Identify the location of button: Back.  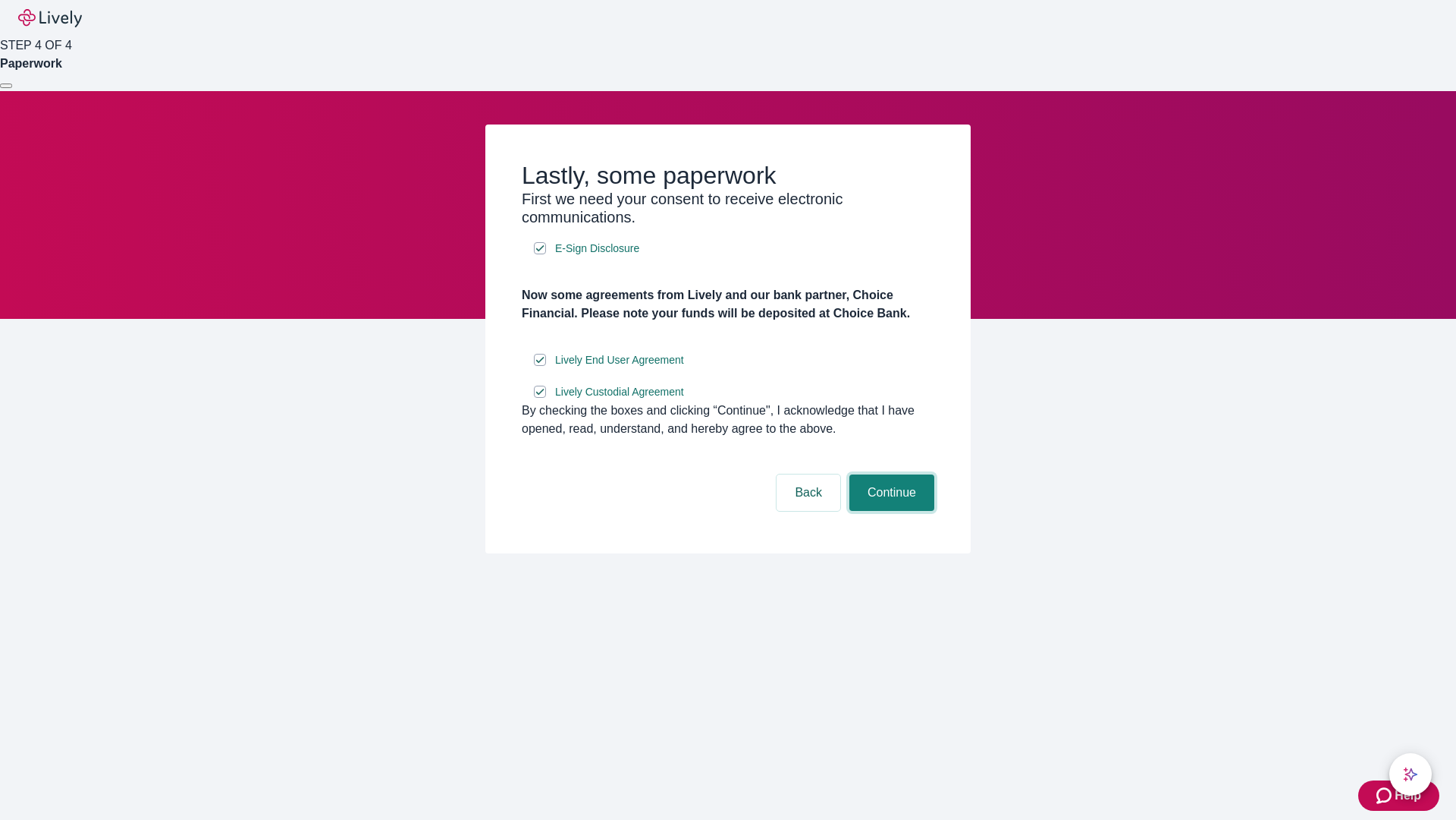
(809, 493).